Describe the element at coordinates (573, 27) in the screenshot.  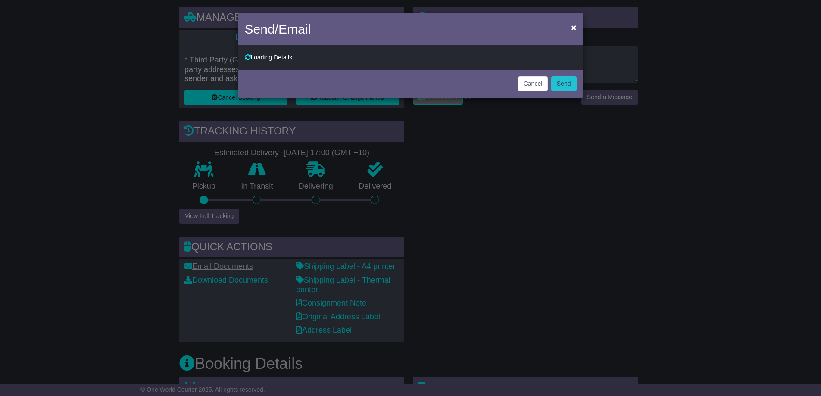
I see `button: Close` at that location.